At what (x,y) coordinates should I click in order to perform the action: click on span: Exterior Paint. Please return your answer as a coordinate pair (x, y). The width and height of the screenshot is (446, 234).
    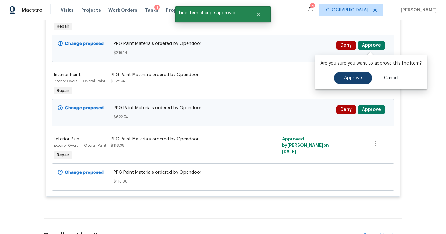
    Looking at the image, I should click on (67, 139).